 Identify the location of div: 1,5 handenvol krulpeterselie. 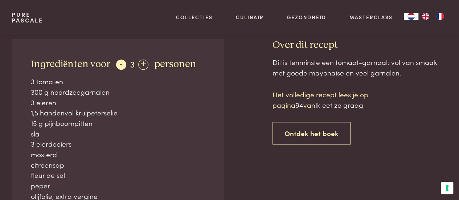
(118, 112).